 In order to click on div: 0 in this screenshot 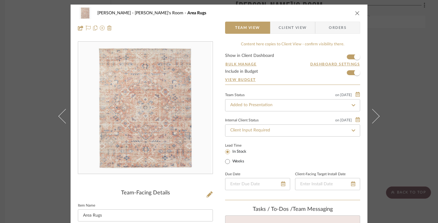, I will do `click(146, 108)`.